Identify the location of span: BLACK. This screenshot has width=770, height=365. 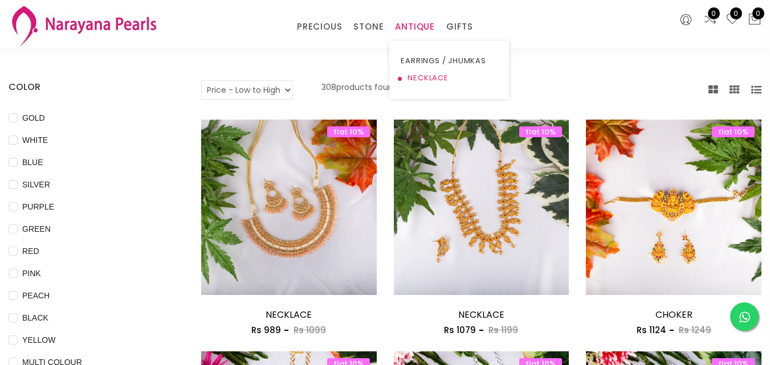
(35, 318).